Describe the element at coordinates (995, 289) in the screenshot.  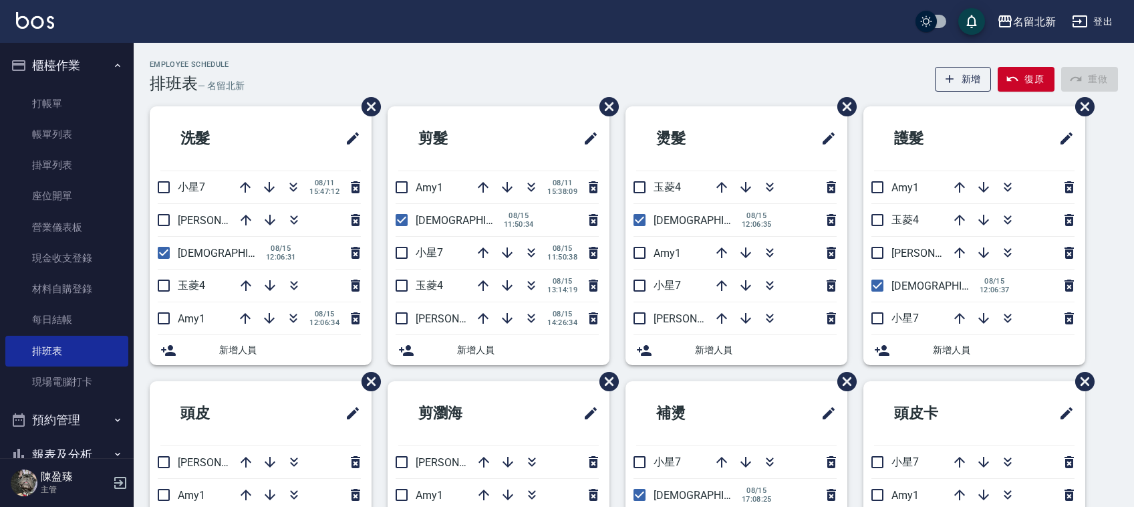
I see `span: 12:06:37` at that location.